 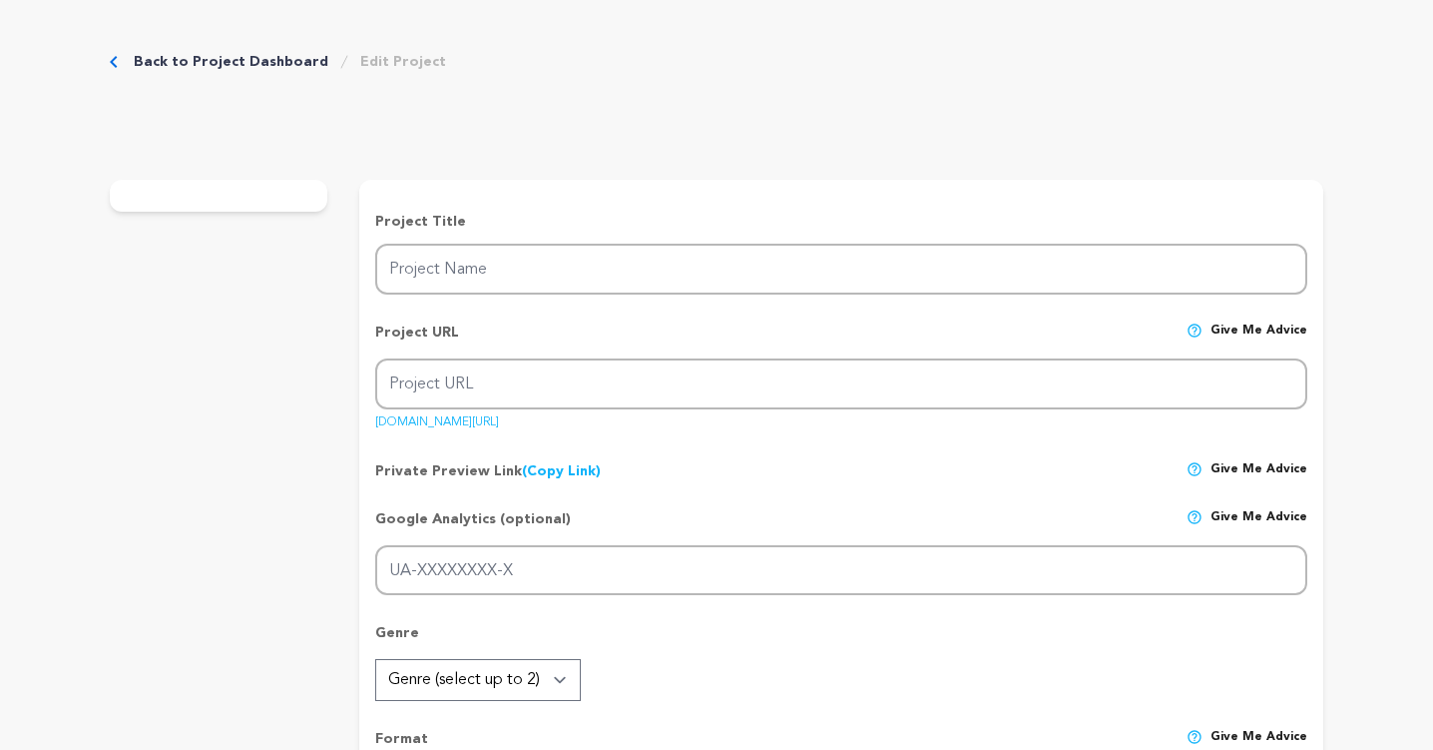 I want to click on input: Project Name, so click(x=841, y=269).